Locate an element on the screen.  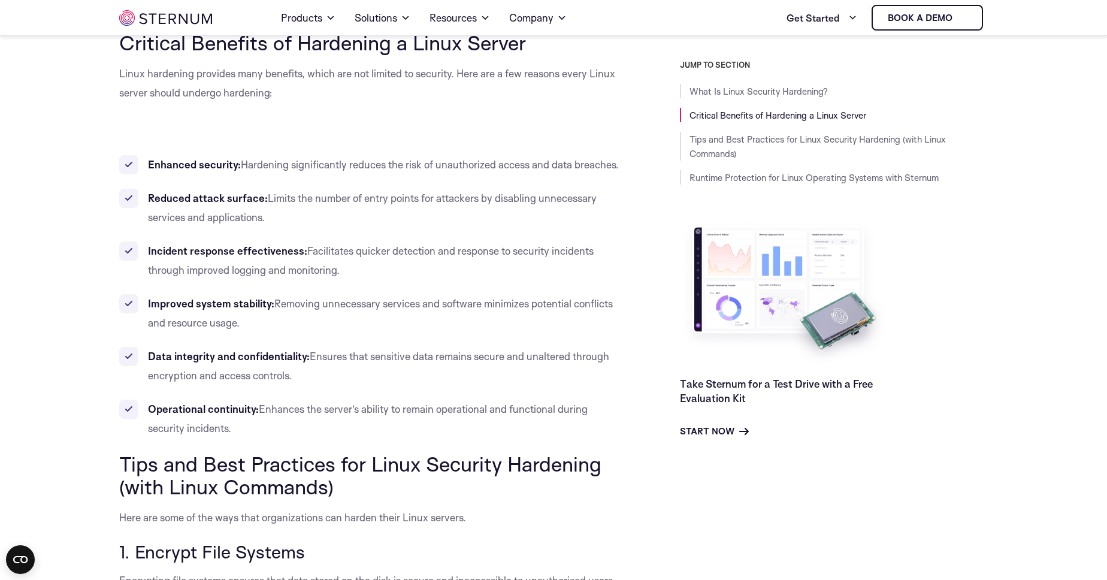
b: Improved system stability: is located at coordinates (211, 303).